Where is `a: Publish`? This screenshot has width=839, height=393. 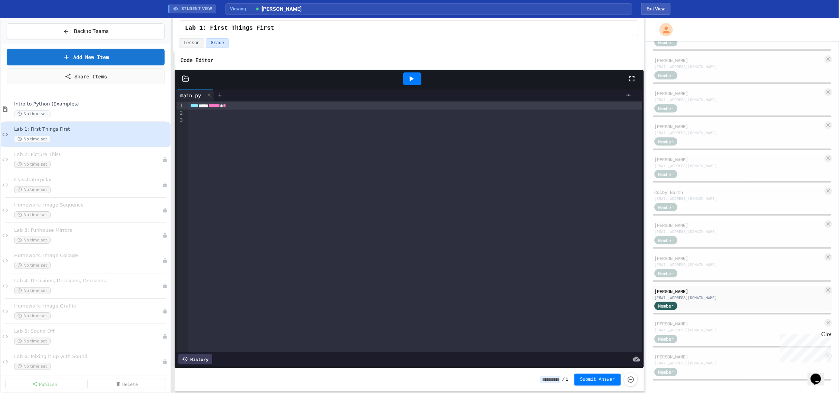 a: Publish is located at coordinates (45, 384).